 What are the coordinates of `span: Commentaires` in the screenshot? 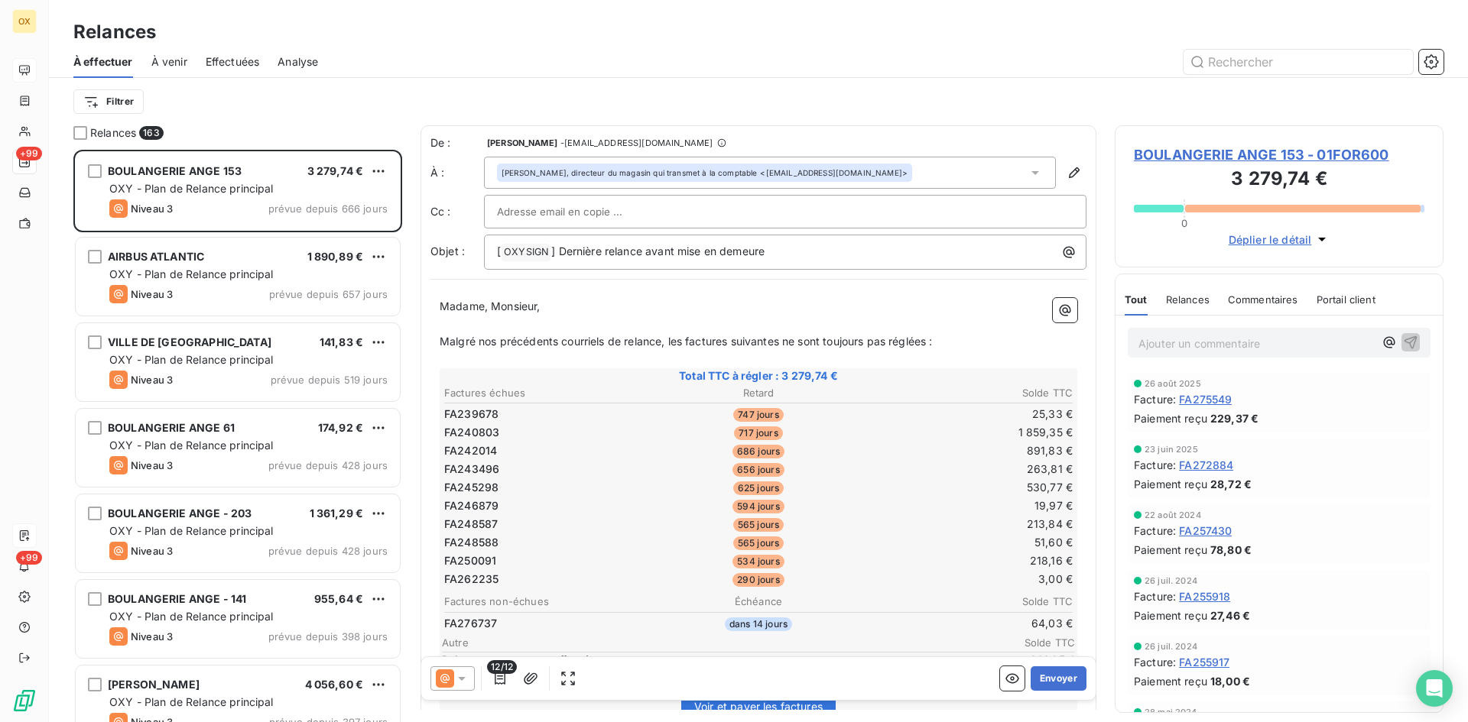 It's located at (1263, 300).